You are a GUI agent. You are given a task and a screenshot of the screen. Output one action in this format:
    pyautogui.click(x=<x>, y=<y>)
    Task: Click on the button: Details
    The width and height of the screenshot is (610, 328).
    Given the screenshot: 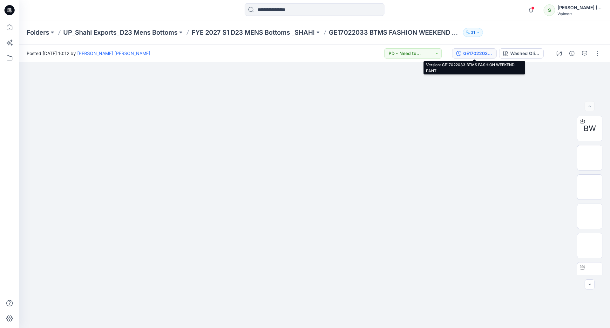 What is the action you would take?
    pyautogui.click(x=572, y=53)
    